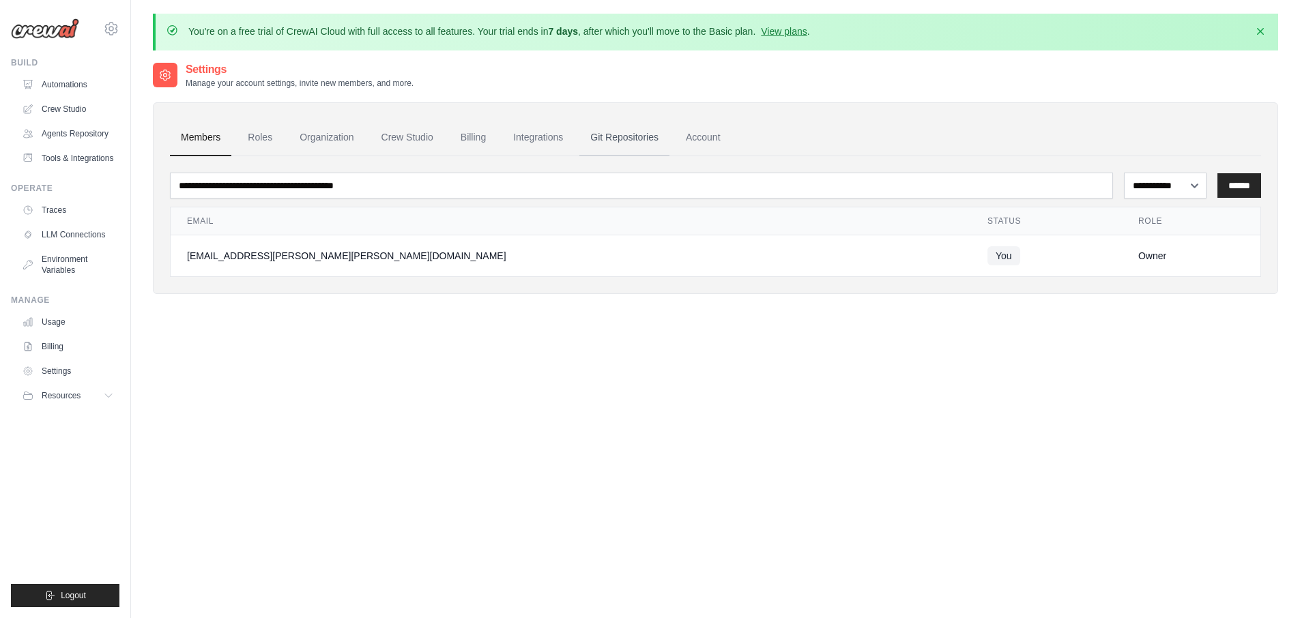  I want to click on button: Resources, so click(68, 396).